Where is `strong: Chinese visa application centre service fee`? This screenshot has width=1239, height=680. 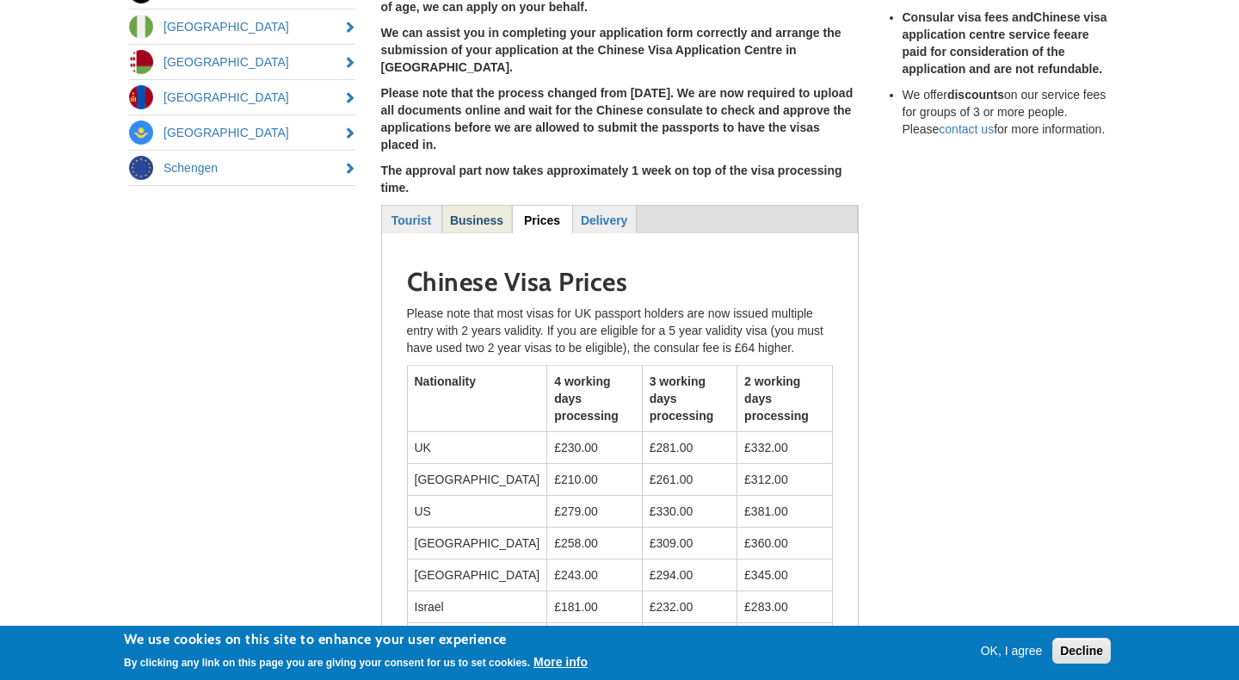 strong: Chinese visa application centre service fee is located at coordinates (1005, 26).